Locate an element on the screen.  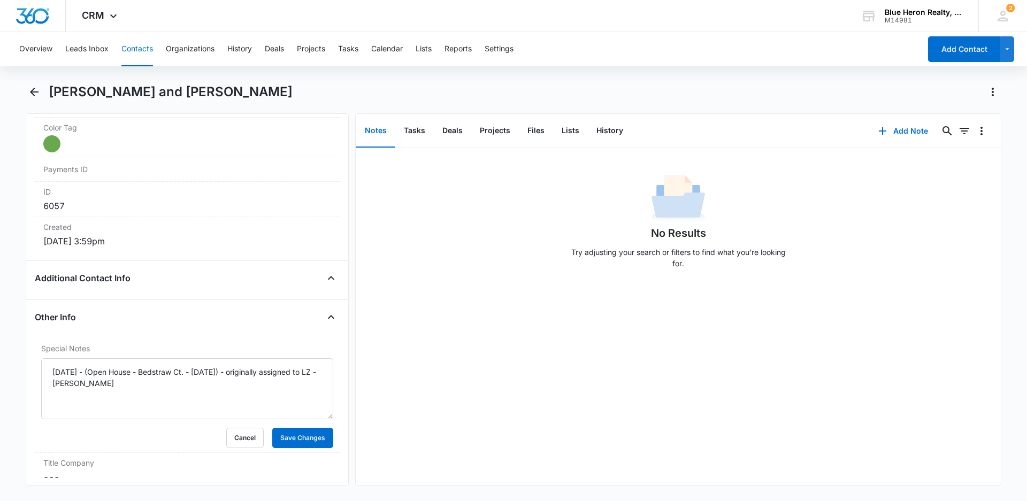
button: Files is located at coordinates (536, 131).